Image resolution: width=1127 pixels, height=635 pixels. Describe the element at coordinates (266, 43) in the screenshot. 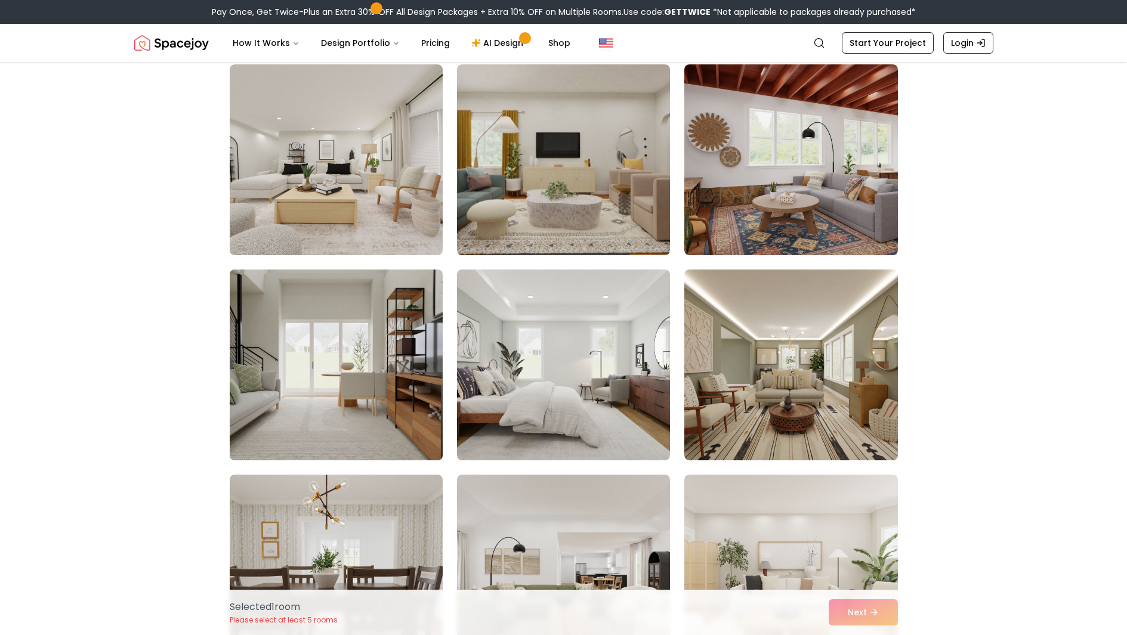

I see `button: How It Works` at that location.